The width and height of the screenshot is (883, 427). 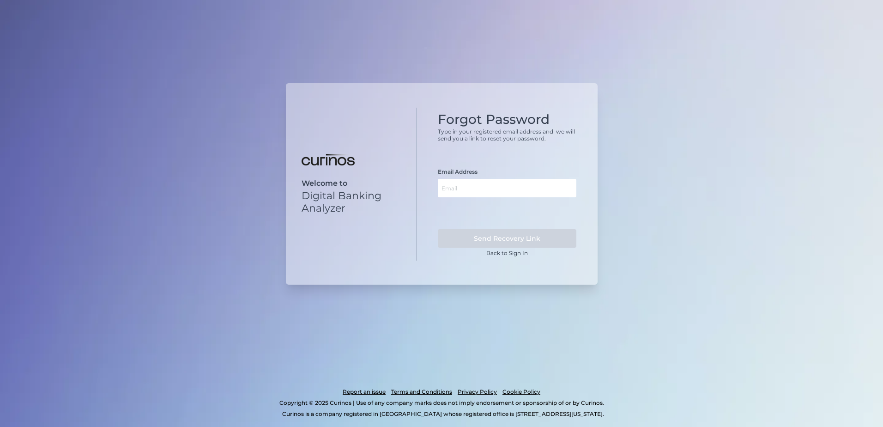 I want to click on a: Report an issue, so click(x=364, y=392).